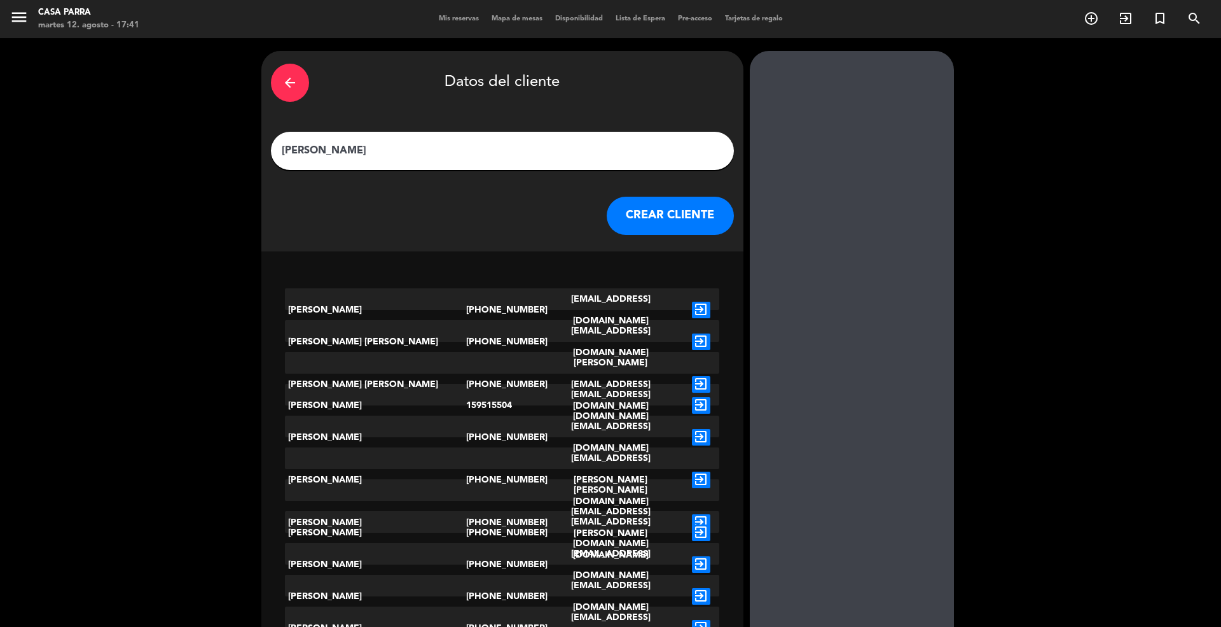 The width and height of the screenshot is (1221, 627). What do you see at coordinates (1091, 18) in the screenshot?
I see `i: add_circle_outline` at bounding box center [1091, 18].